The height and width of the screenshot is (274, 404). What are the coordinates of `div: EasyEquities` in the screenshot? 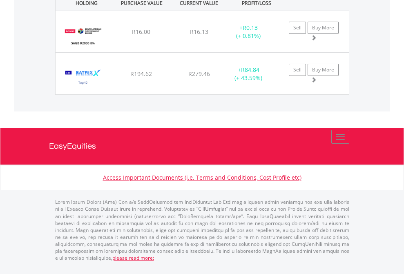 It's located at (202, 146).